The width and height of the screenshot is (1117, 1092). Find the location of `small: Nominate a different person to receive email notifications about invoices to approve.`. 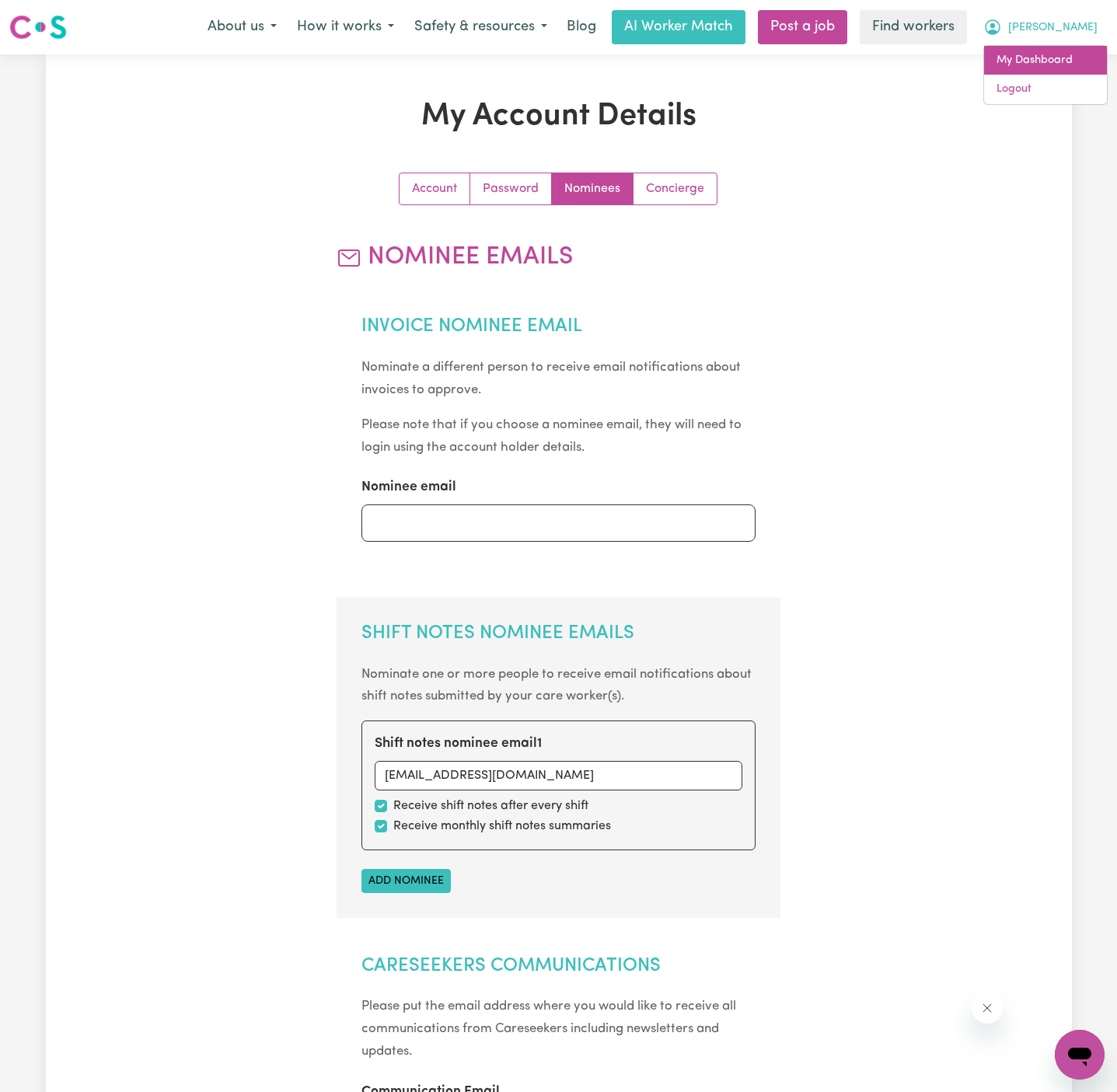

small: Nominate a different person to receive email notifications about invoices to approve. is located at coordinates (551, 378).